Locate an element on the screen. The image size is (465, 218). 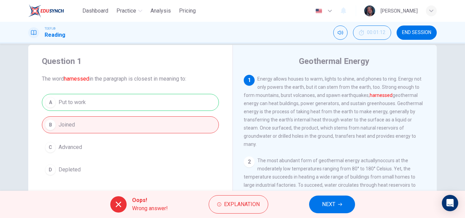
button: NEXT is located at coordinates (332, 204).